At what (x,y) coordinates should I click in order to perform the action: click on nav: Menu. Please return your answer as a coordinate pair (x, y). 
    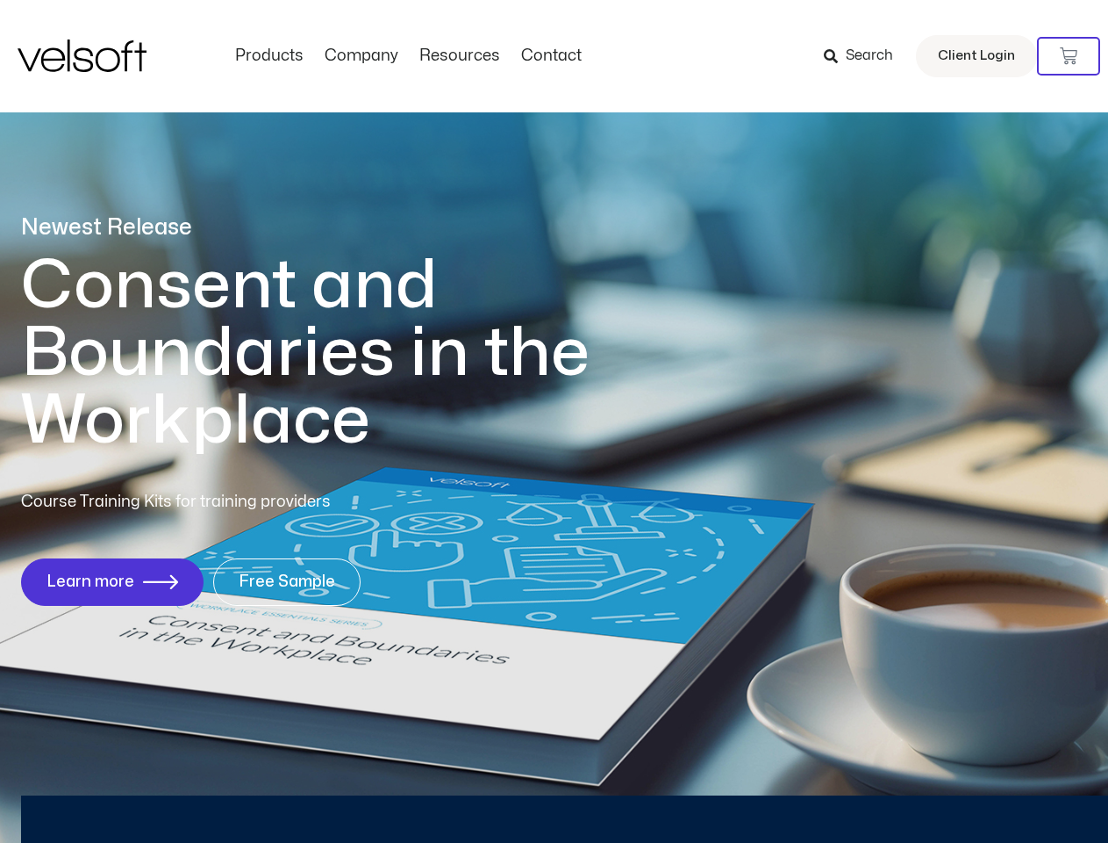
    Looking at the image, I should click on (408, 56).